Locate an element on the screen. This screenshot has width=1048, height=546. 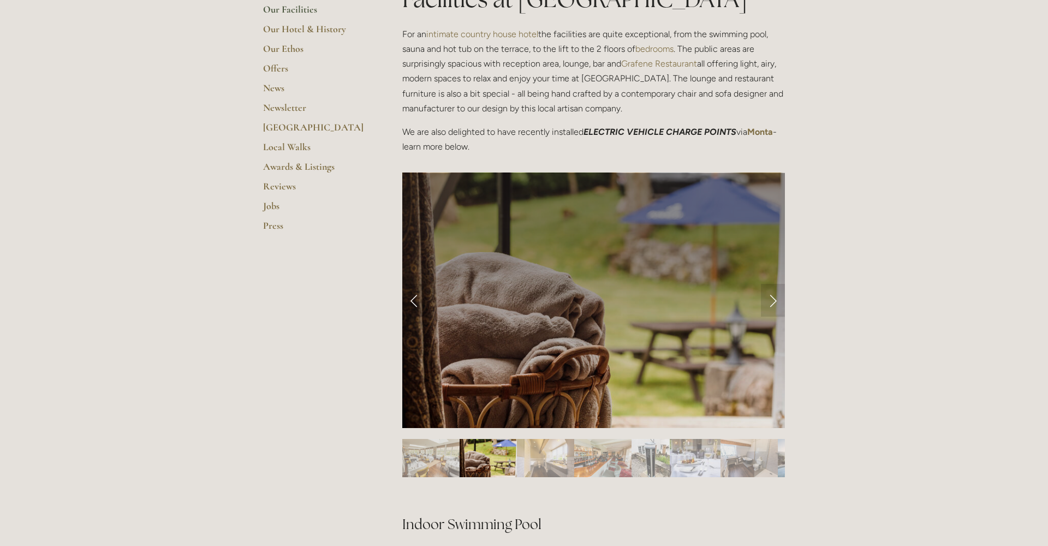
a: Our Facilities is located at coordinates (315, 13).